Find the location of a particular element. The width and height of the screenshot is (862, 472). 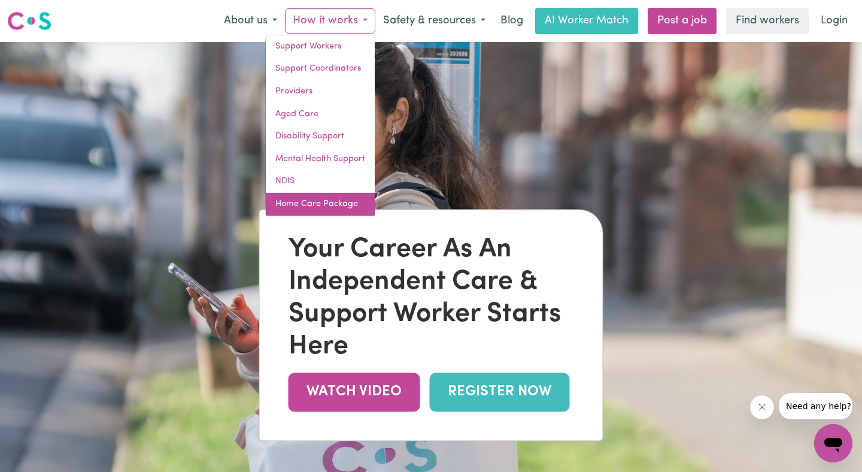

a: Mental Health Support is located at coordinates (320, 159).